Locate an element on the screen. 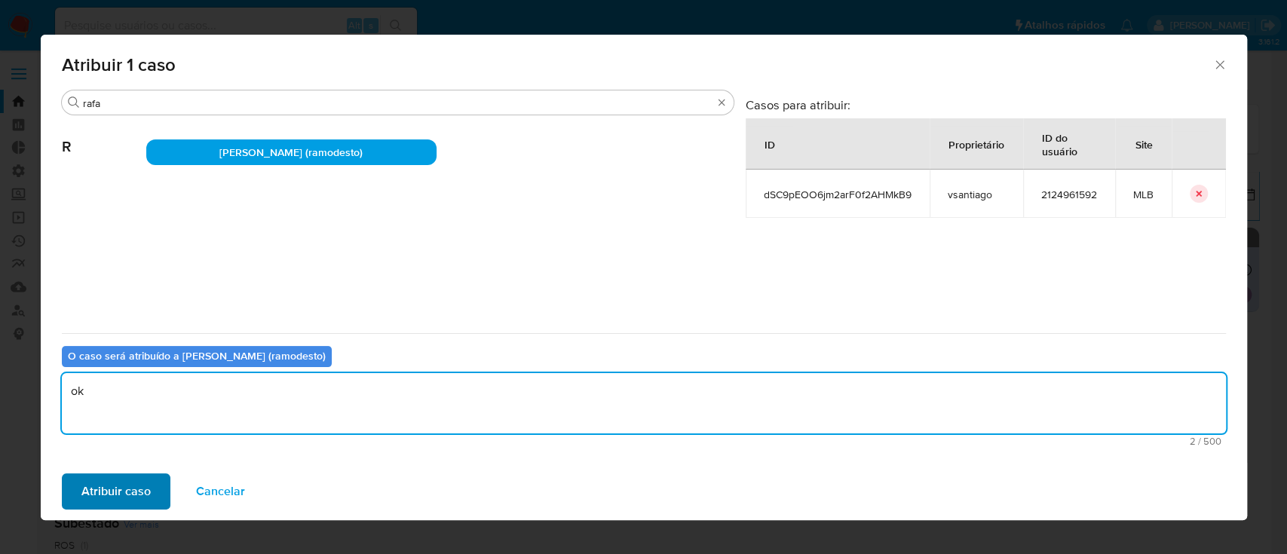  button: Borrar is located at coordinates (721, 103).